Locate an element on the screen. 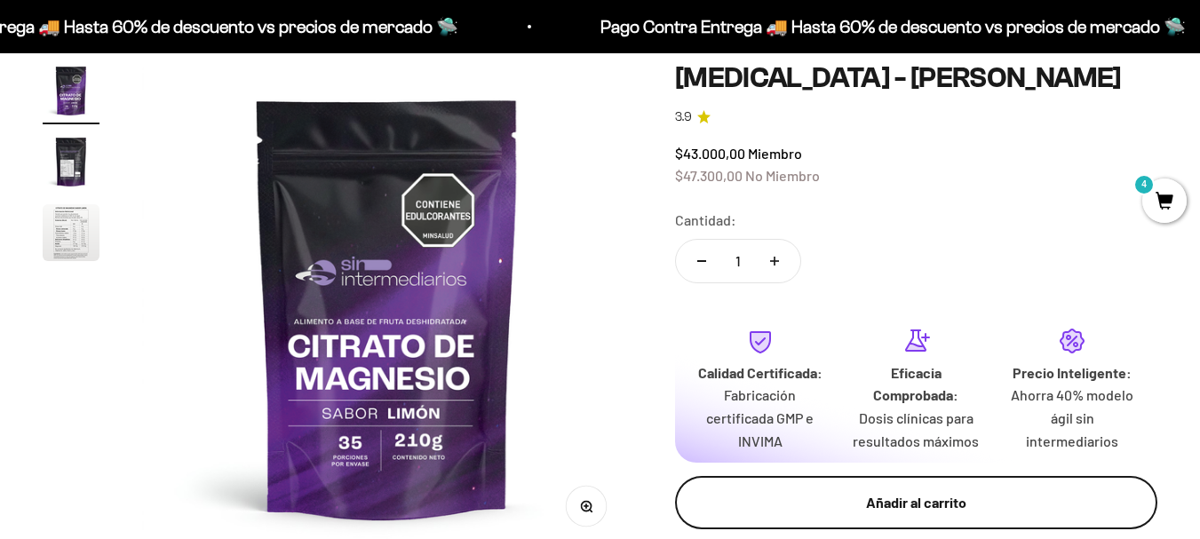 Image resolution: width=1200 pixels, height=539 pixels. button: Aumentar cantidad is located at coordinates (775, 261).